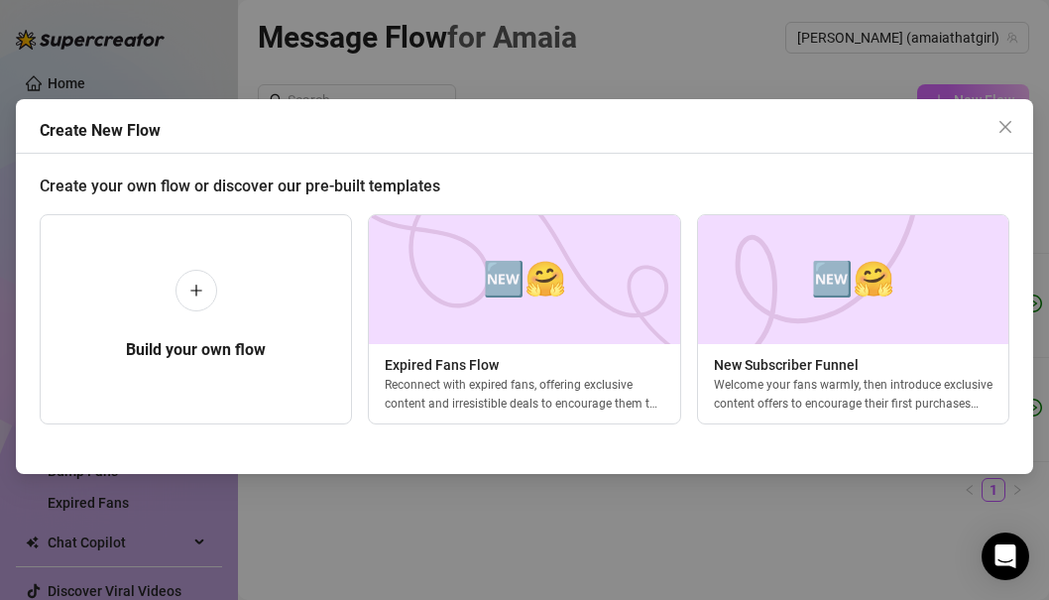  Describe the element at coordinates (195, 350) in the screenshot. I see `h5: Build your own flow` at that location.